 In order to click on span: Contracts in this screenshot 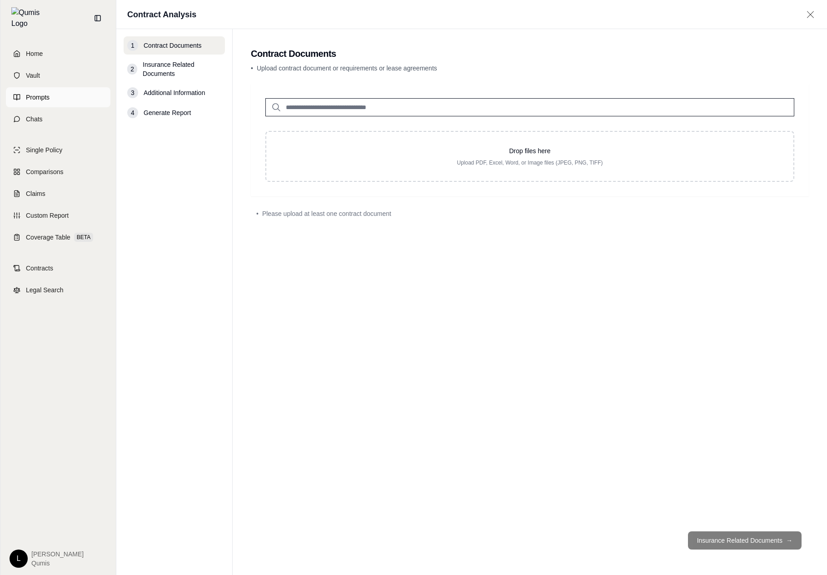, I will do `click(40, 268)`.